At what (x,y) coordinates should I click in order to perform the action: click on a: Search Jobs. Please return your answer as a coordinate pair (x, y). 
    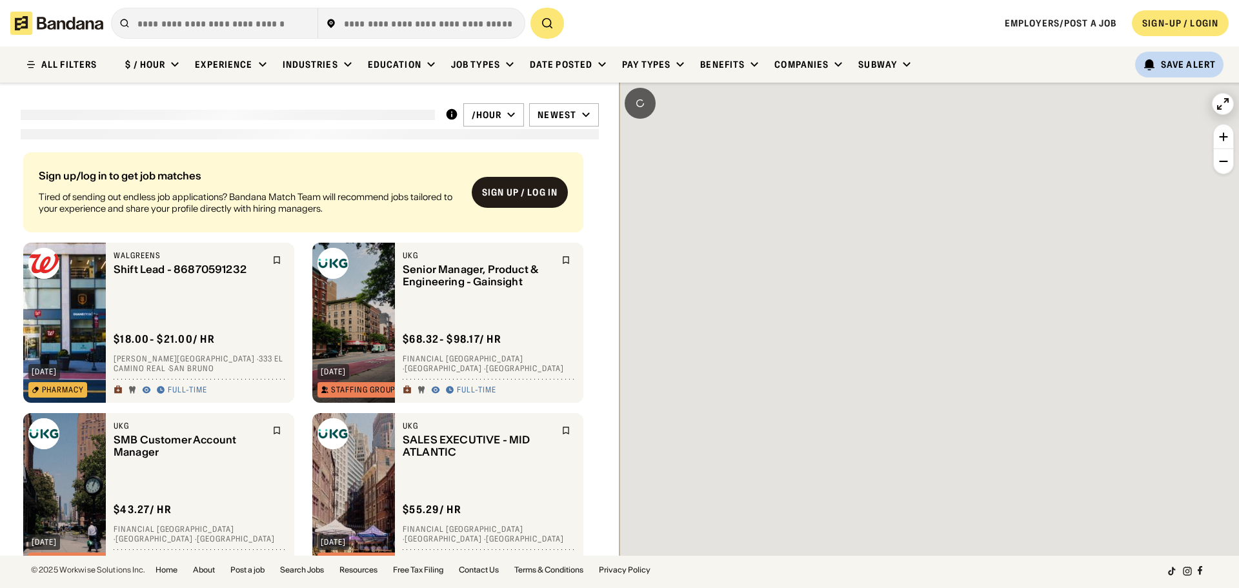
    Looking at the image, I should click on (302, 570).